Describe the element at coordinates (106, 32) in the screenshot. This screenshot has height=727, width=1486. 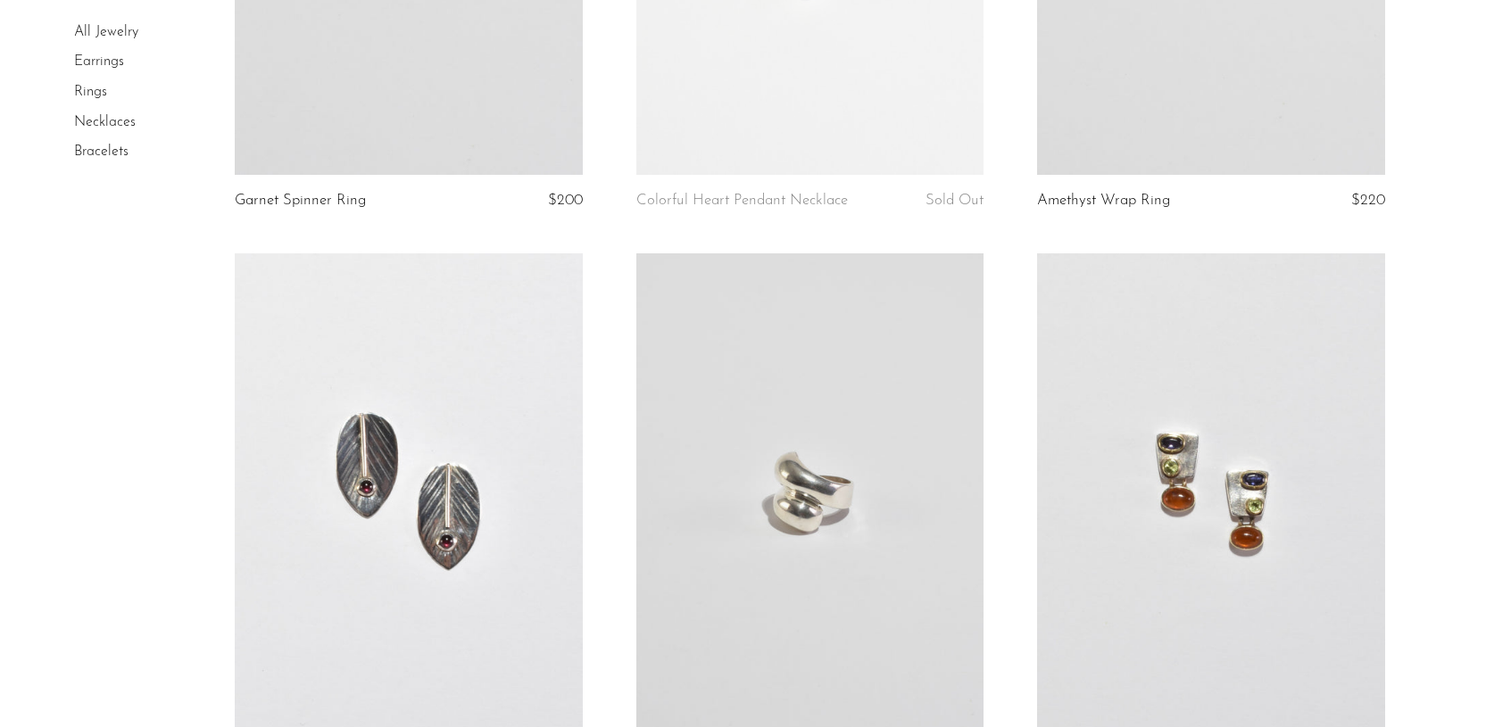
I see `a: All Jewelry` at that location.